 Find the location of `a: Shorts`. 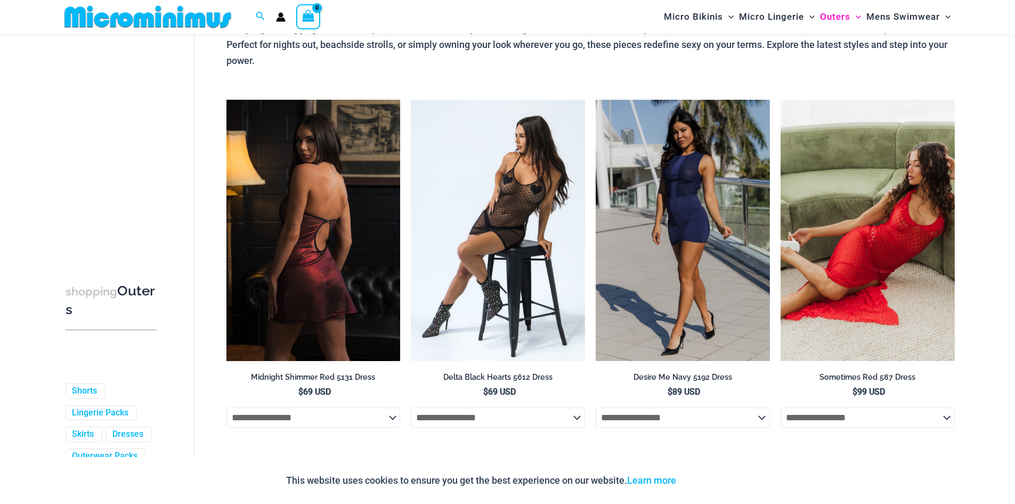

a: Shorts is located at coordinates (84, 391).